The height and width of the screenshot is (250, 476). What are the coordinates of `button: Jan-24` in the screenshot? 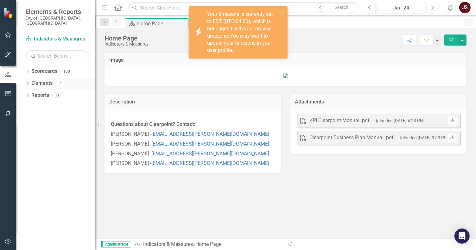 It's located at (402, 8).